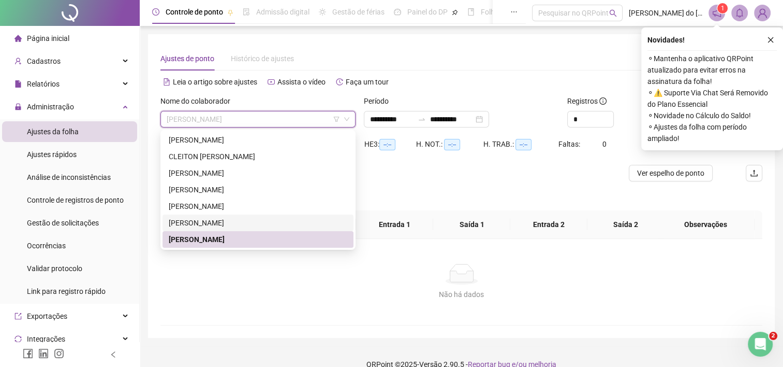 This screenshot has height=367, width=783. Describe the element at coordinates (395, 224) in the screenshot. I see `th: Entrada 1` at that location.